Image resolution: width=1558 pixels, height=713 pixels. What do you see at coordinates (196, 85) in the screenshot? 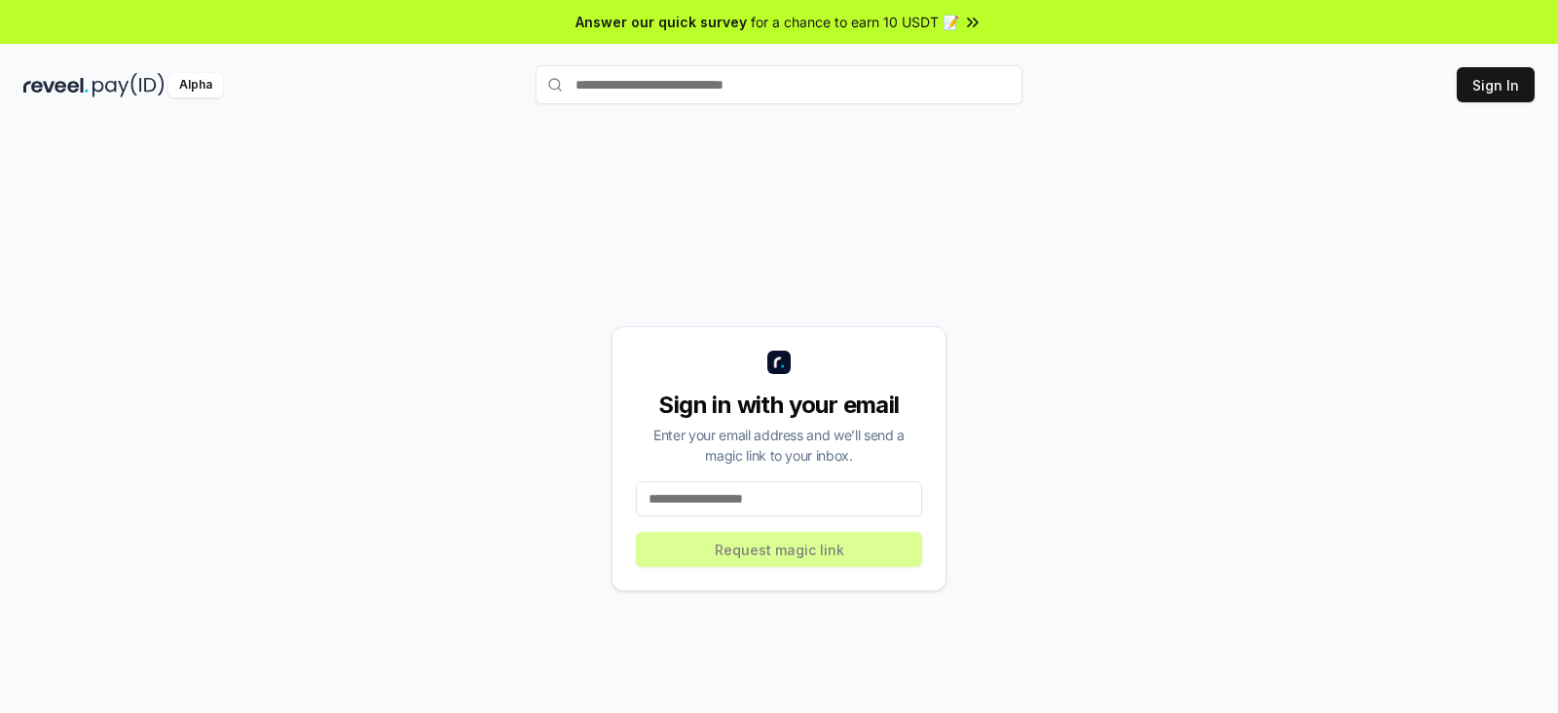
I see `div: Alpha` at bounding box center [196, 85].